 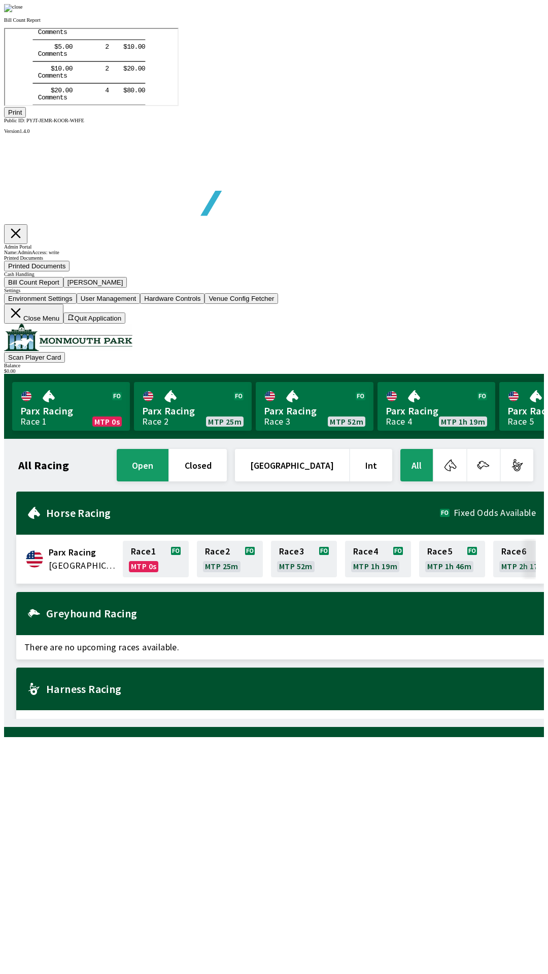 I want to click on span: Race 3, so click(x=291, y=551).